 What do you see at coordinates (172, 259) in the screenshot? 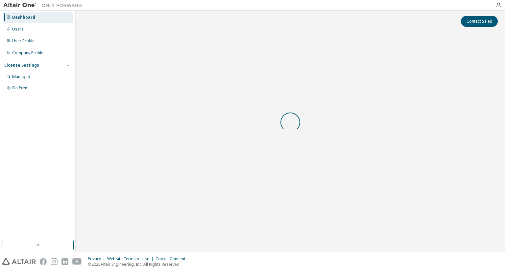
I see `div: Cookie Consent` at bounding box center [172, 259].